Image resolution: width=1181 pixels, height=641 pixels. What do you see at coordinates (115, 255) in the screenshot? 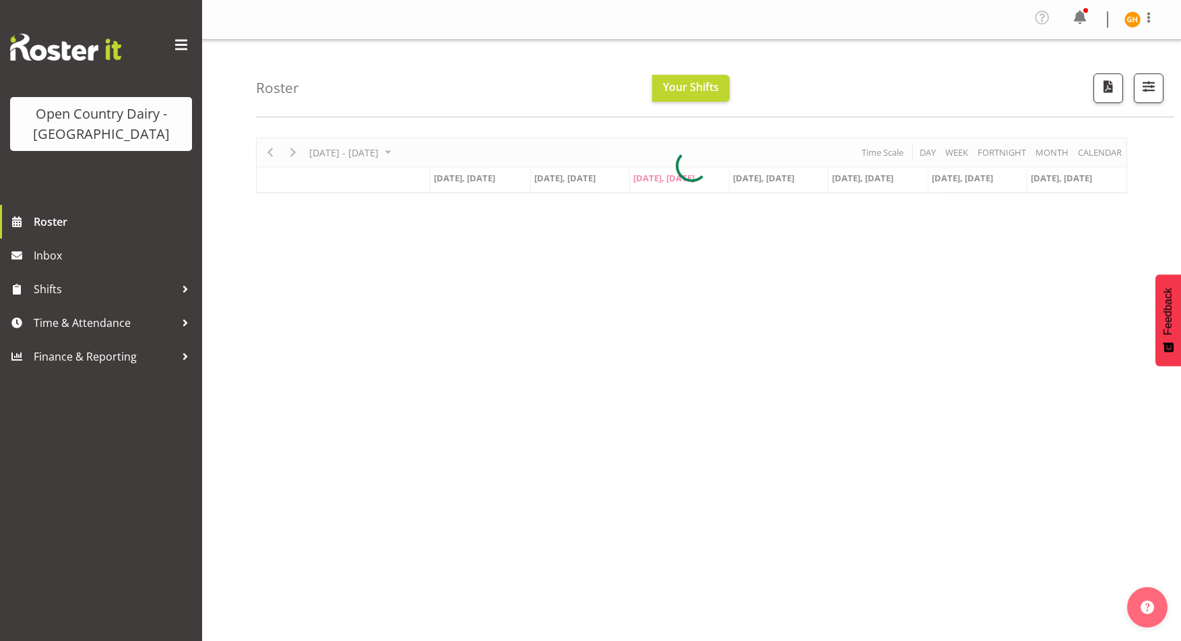
I see `span: Inbox` at bounding box center [115, 255].